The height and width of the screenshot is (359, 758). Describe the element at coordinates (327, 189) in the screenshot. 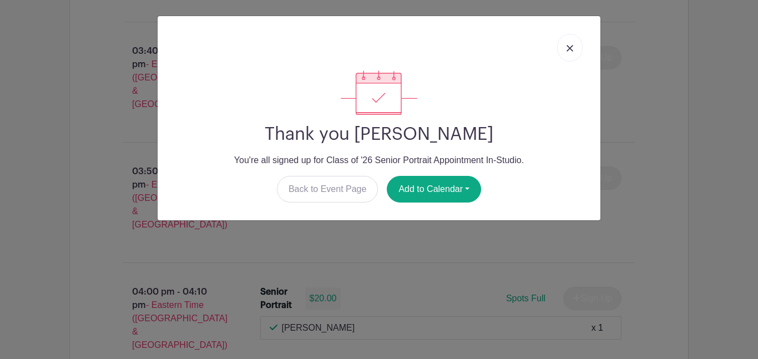

I see `a: Back to Event Page` at that location.